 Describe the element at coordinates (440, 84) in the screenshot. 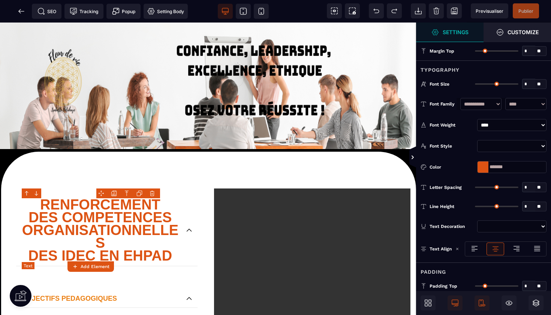

I see `span: Font Size` at that location.